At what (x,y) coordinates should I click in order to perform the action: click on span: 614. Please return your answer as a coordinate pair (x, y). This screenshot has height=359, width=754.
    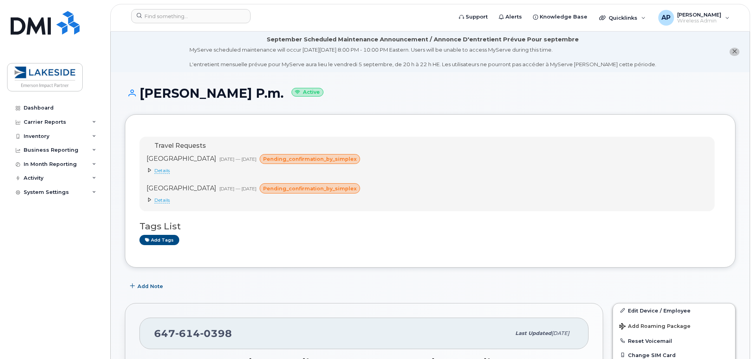
    Looking at the image, I should click on (188, 333).